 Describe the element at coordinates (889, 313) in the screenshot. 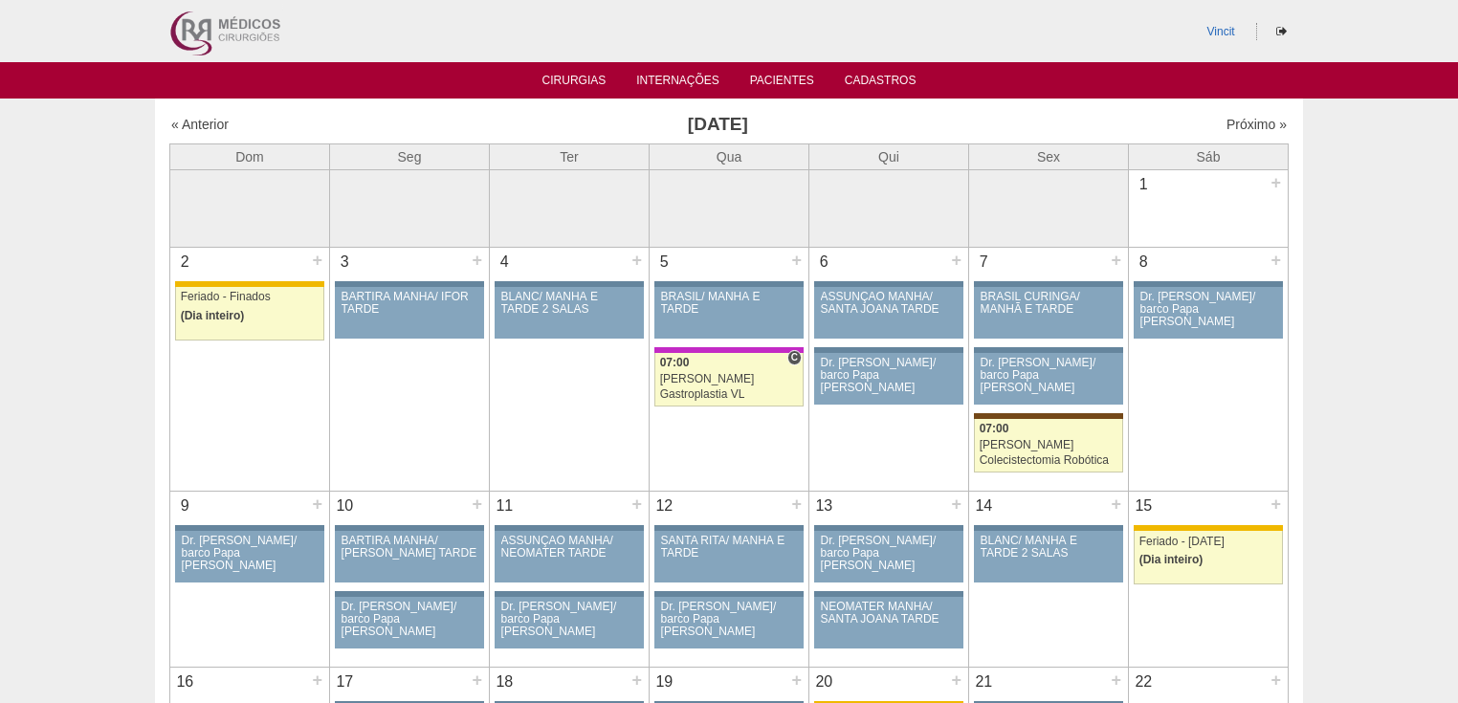

I see `a: ASSUNÇÃO MANHÃ/ SANTA JOANA TARDE` at that location.